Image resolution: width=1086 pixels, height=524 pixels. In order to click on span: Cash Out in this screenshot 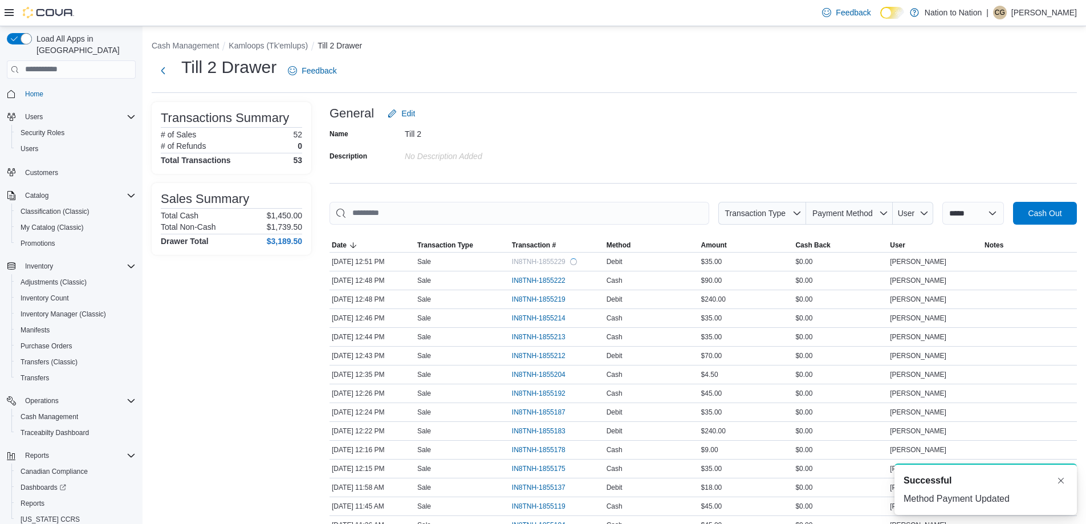, I will do `click(1044, 213)`.